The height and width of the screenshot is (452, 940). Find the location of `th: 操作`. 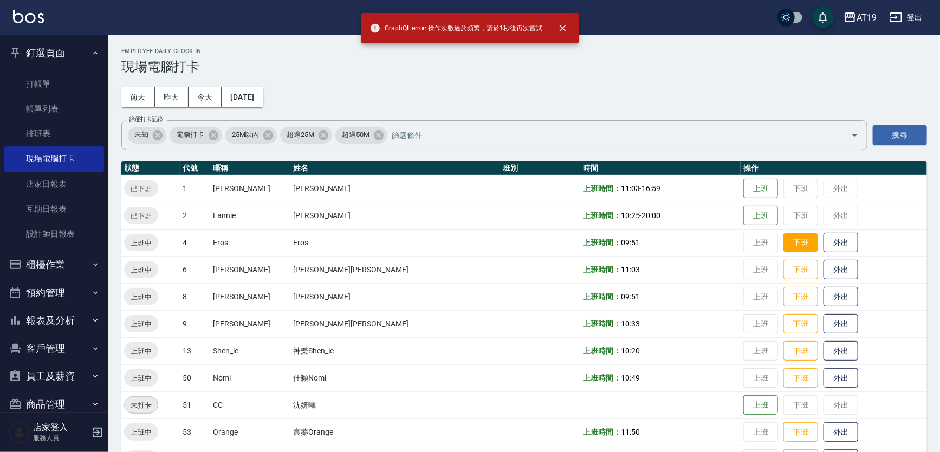

th: 操作 is located at coordinates (834, 168).